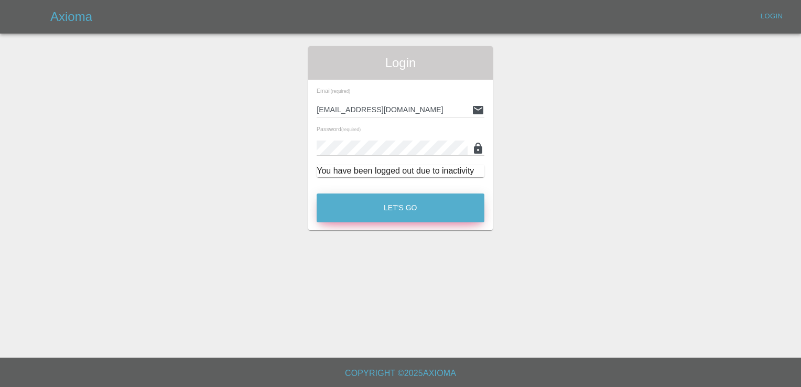 The height and width of the screenshot is (387, 801). Describe the element at coordinates (334, 91) in the screenshot. I see `span: Email` at that location.